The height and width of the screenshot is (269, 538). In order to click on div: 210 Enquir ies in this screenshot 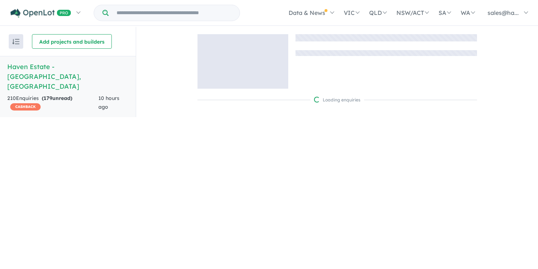, I will do `click(53, 103)`.